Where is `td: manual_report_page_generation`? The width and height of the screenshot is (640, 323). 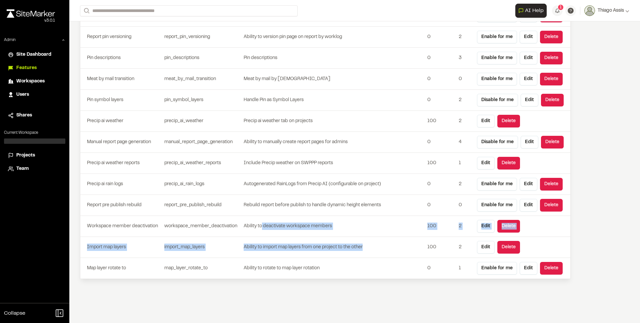
td: manual_report_page_generation is located at coordinates (202, 142).